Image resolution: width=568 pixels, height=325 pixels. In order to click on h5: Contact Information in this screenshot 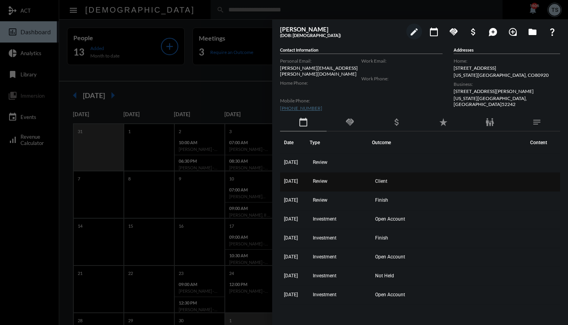, I will do `click(361, 50)`.